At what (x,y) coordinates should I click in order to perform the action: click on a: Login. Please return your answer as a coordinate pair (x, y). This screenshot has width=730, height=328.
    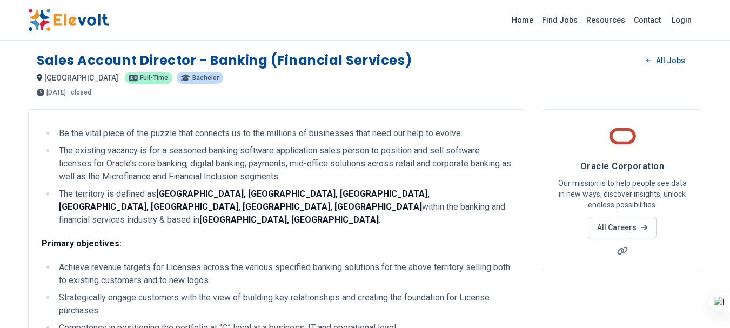
    Looking at the image, I should click on (682, 20).